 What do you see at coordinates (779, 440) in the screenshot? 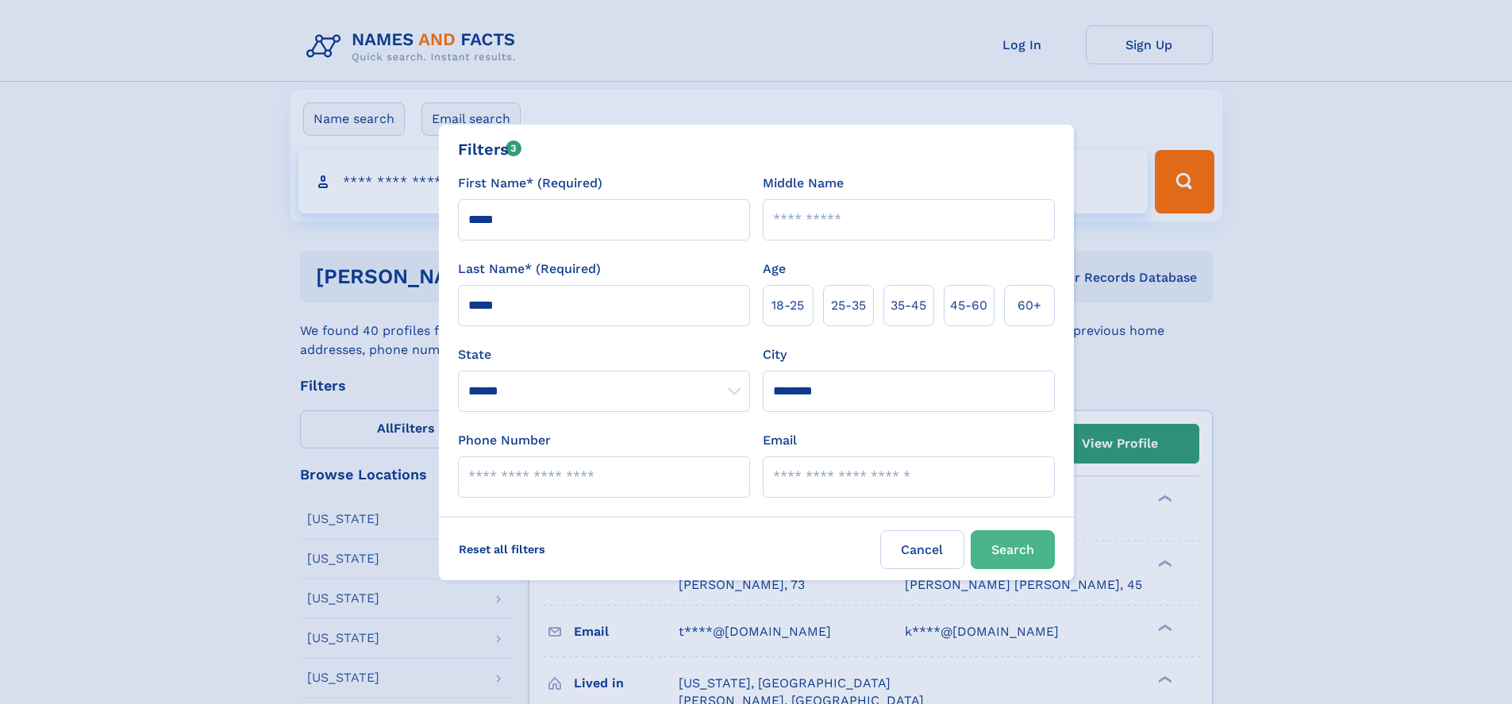
I see `label: Email` at bounding box center [779, 440].